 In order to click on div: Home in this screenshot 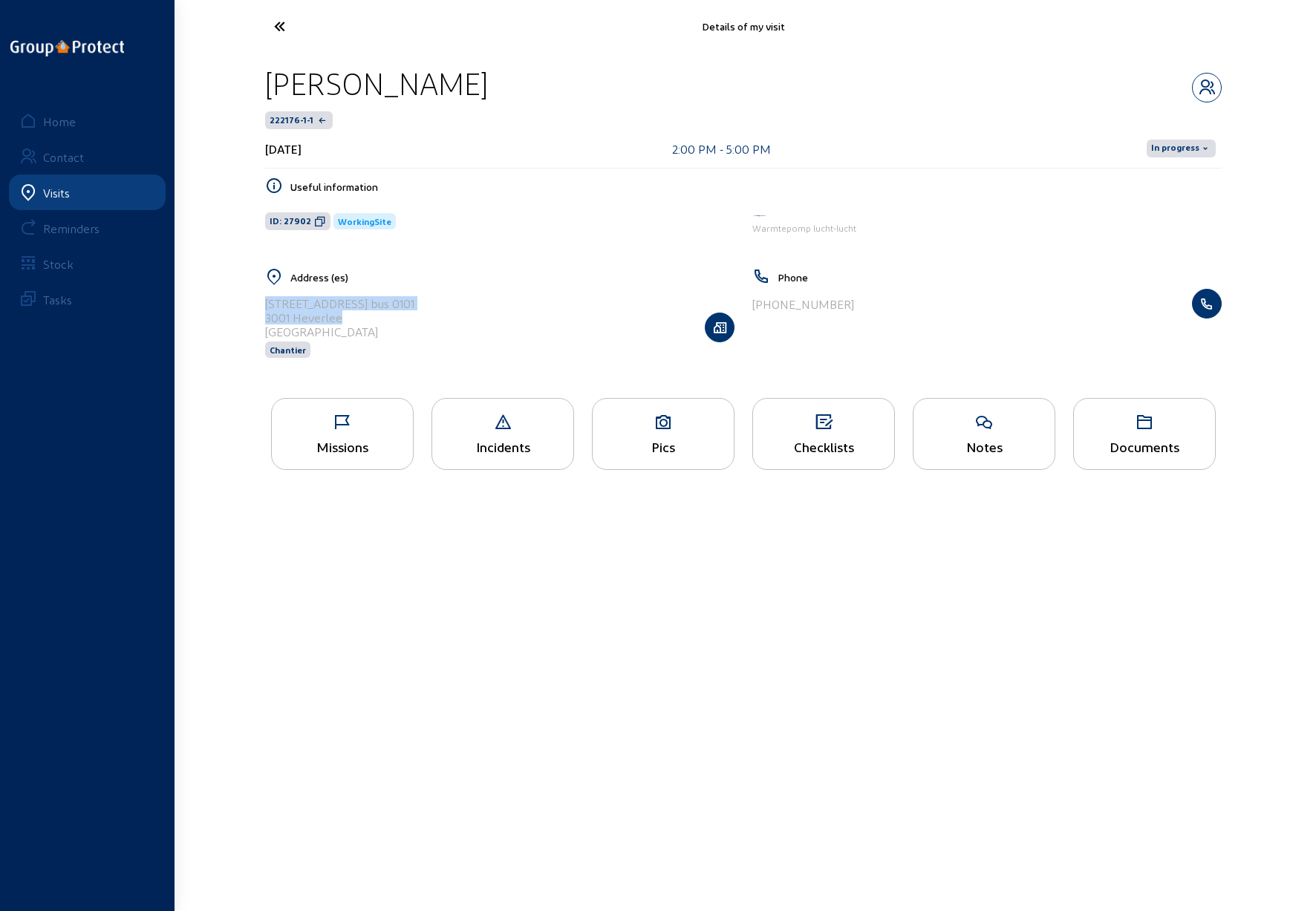, I will do `click(59, 121)`.